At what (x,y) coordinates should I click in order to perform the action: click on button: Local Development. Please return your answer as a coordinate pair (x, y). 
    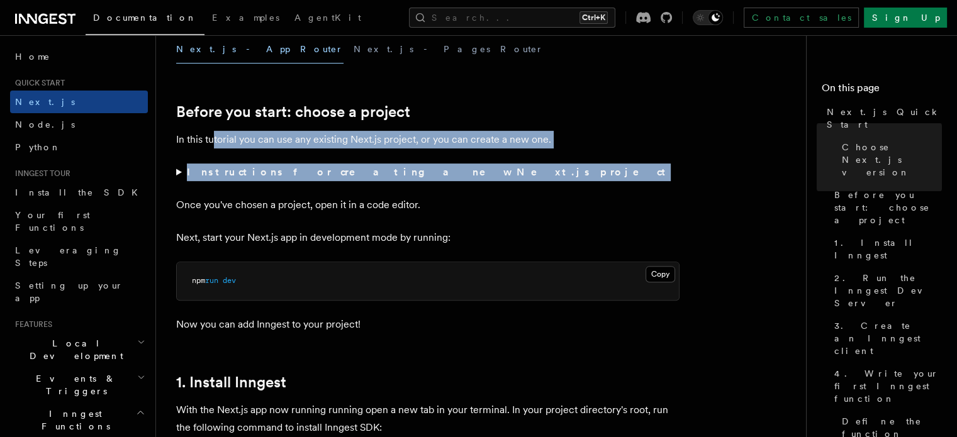
    Looking at the image, I should click on (79, 350).